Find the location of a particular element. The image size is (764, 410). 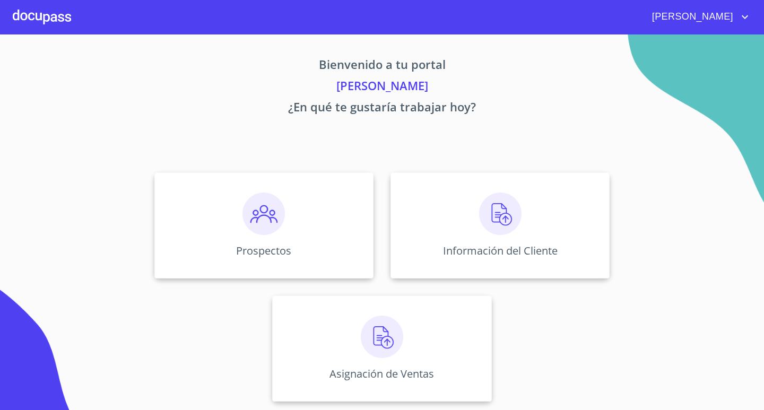

p: Bienvenido a tu portal is located at coordinates (382, 66).